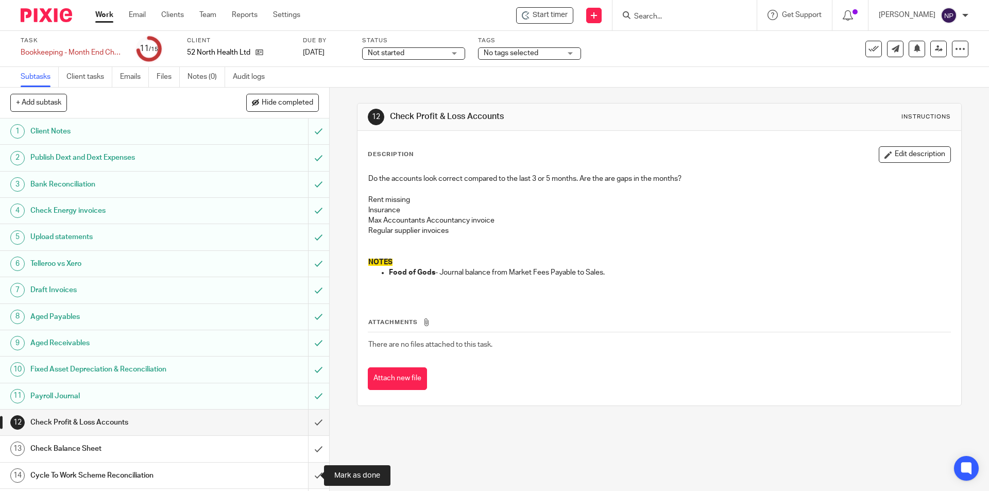 The width and height of the screenshot is (989, 491). Describe the element at coordinates (413, 41) in the screenshot. I see `label: Status` at that location.